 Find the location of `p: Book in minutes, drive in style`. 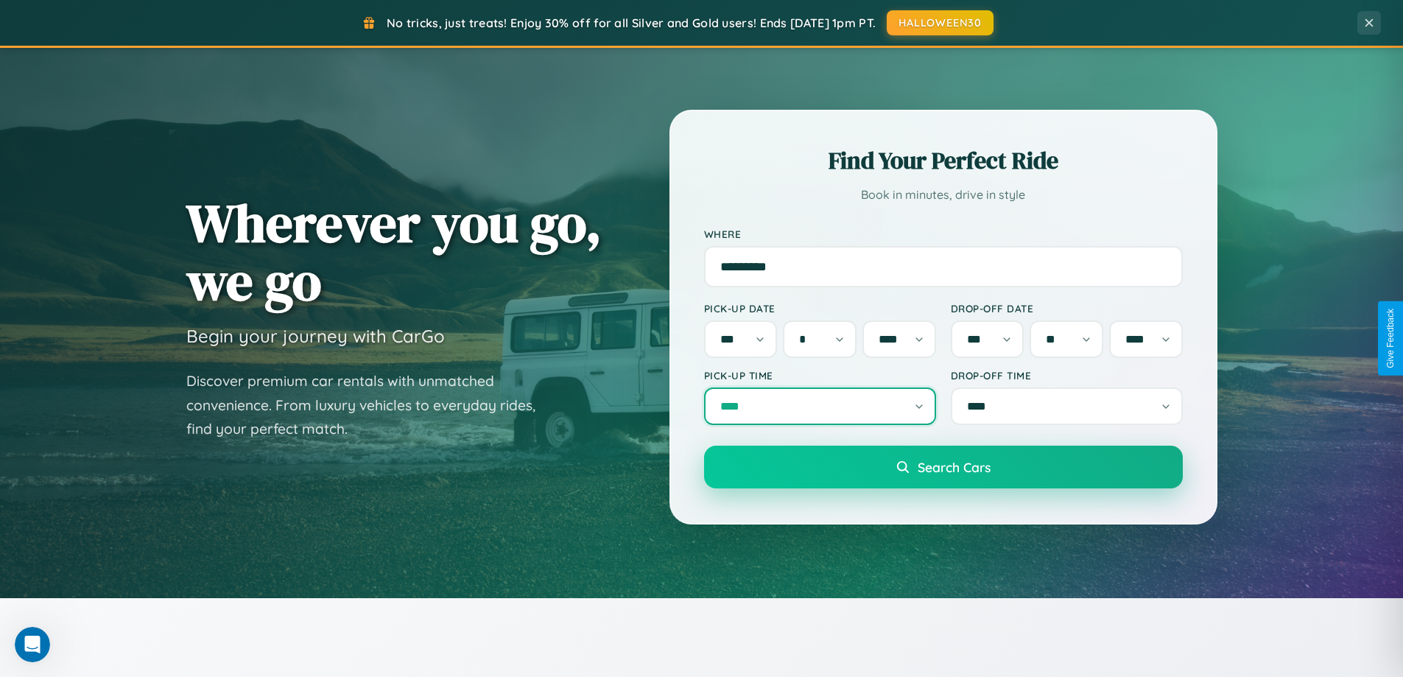

p: Book in minutes, drive in style is located at coordinates (943, 194).